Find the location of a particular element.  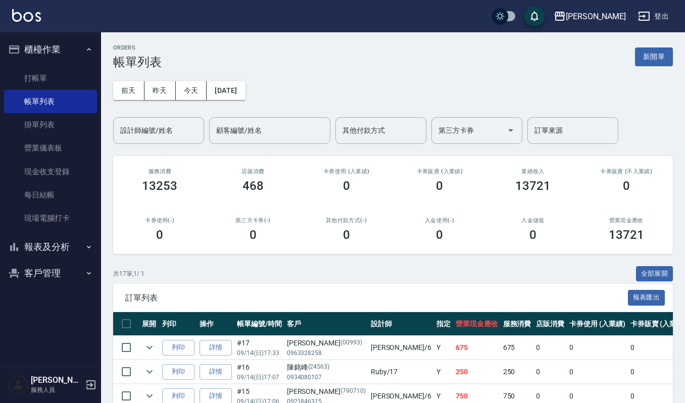

p: 09/14 (日) 17:33 is located at coordinates (259, 353).